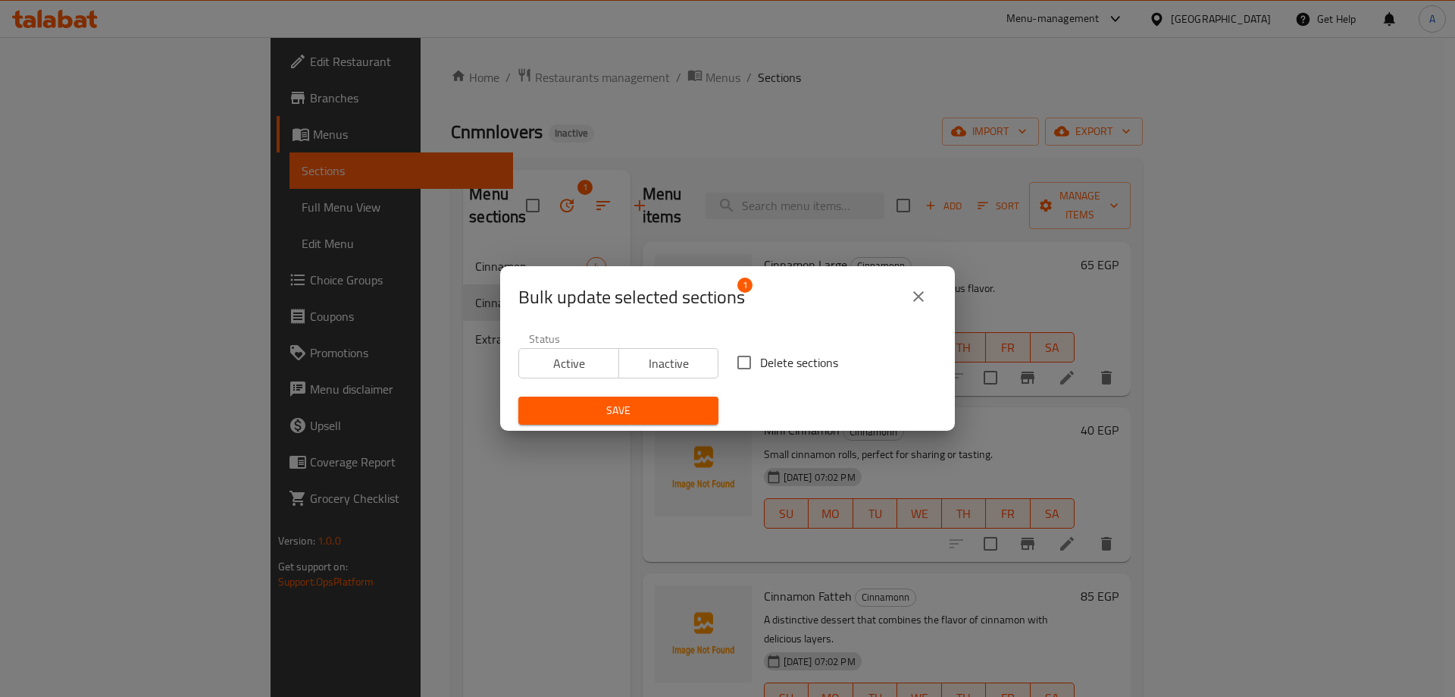 Image resolution: width=1455 pixels, height=697 pixels. Describe the element at coordinates (619, 410) in the screenshot. I see `span: Save` at that location.